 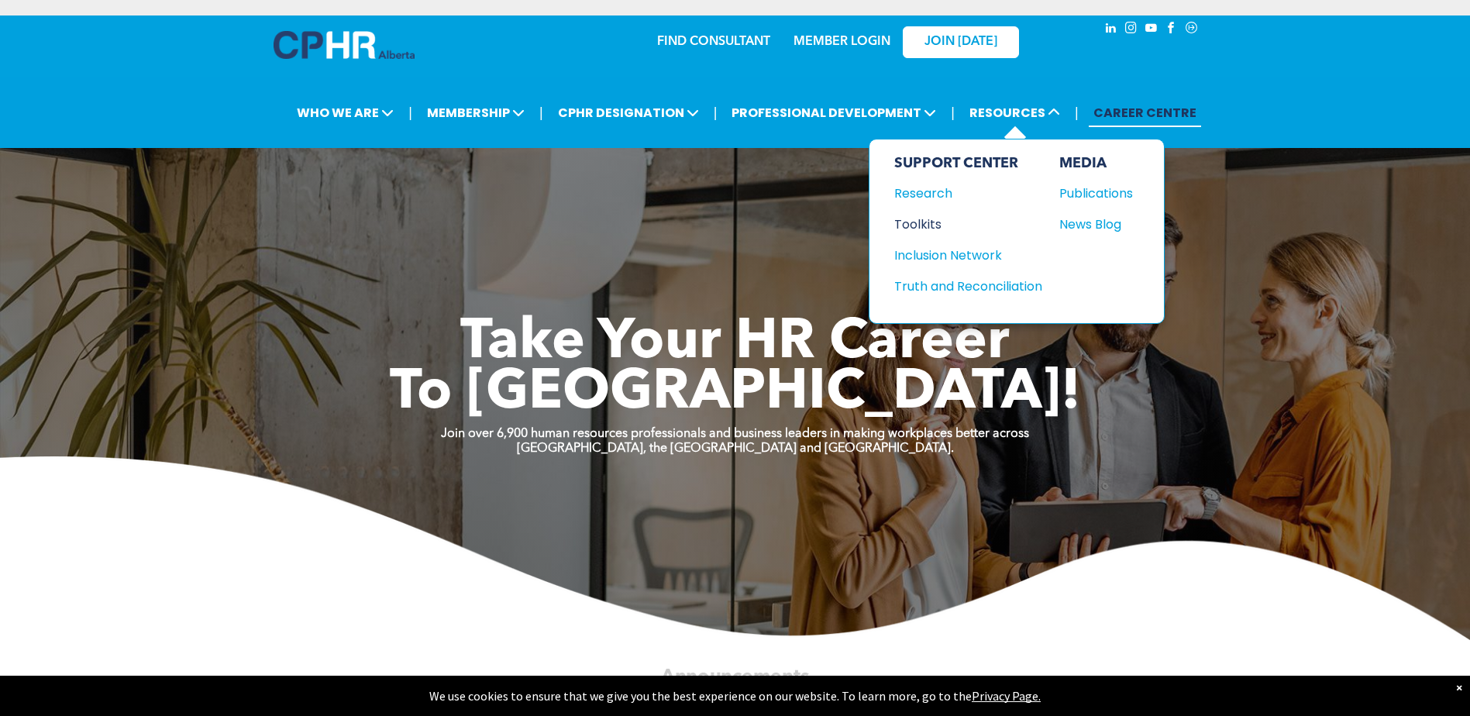 I want to click on div: SUPPORT CENTER, so click(x=968, y=163).